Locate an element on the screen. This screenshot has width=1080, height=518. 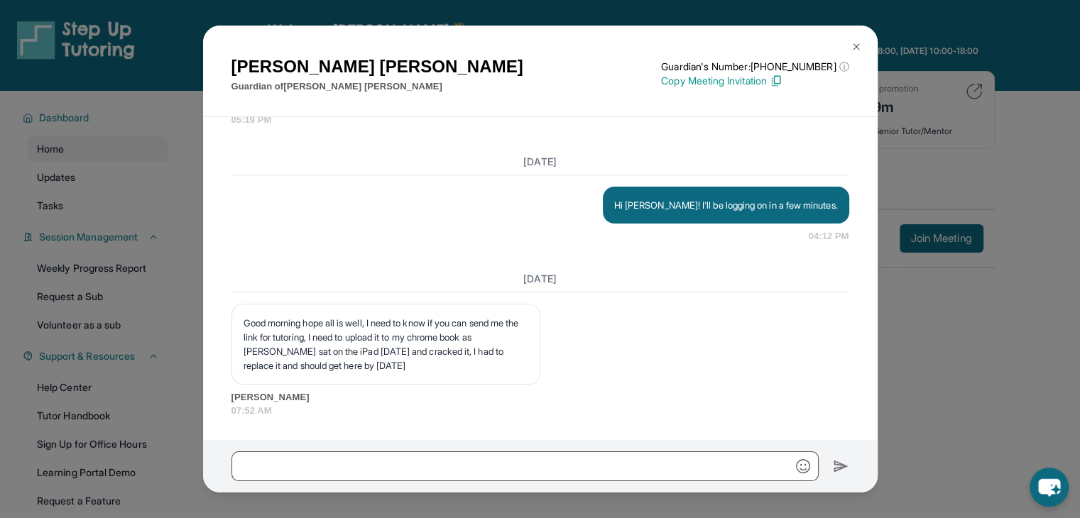
img: Send icon is located at coordinates (841, 466).